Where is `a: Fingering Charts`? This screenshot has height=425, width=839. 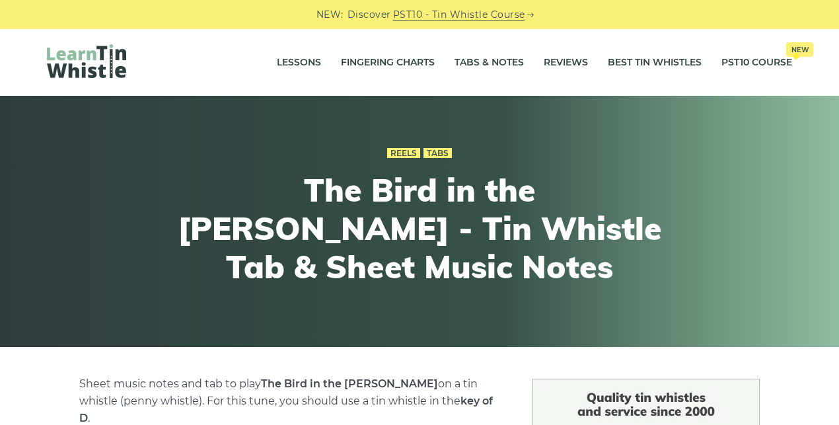 a: Fingering Charts is located at coordinates (388, 63).